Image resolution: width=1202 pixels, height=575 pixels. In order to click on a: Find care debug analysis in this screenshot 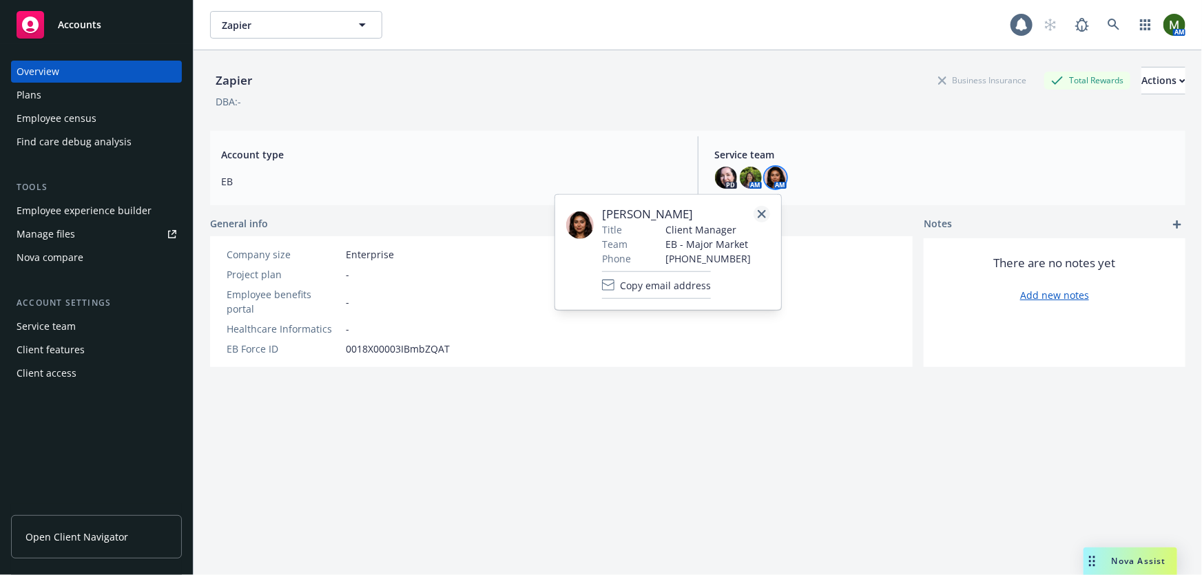, I will do `click(96, 142)`.